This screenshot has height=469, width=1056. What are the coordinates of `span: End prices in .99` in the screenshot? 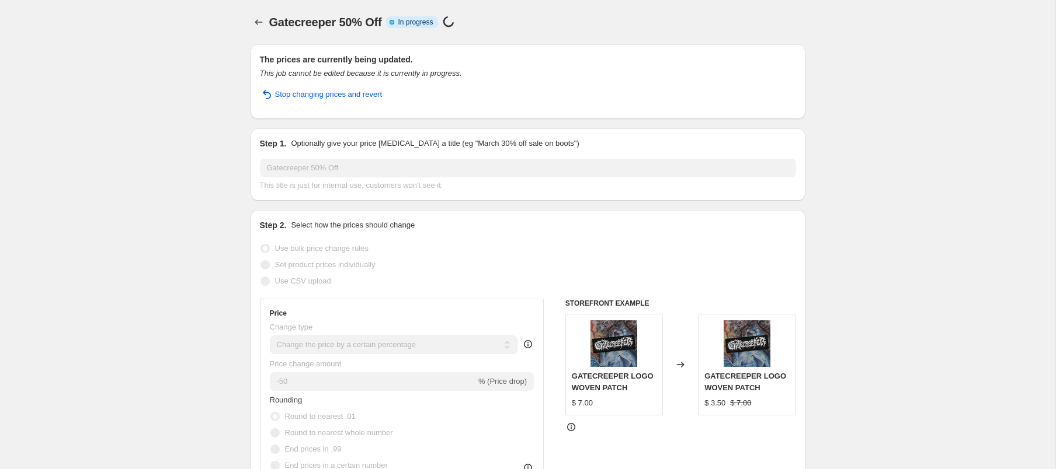 It's located at (313, 449).